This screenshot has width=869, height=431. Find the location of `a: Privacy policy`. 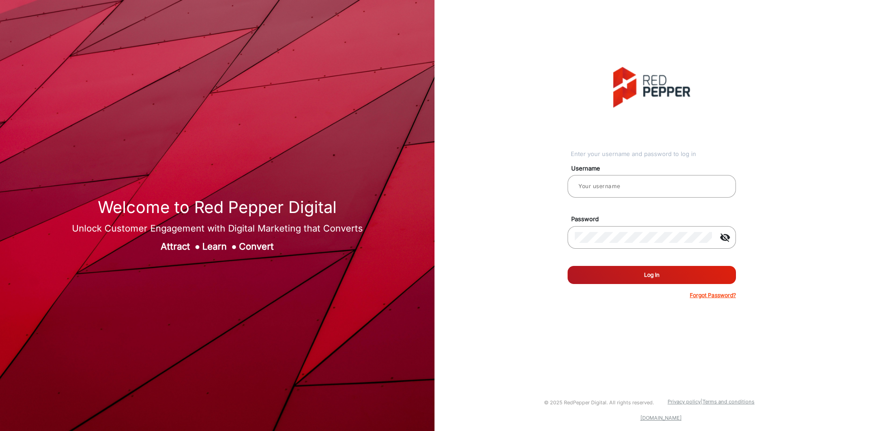

a: Privacy policy is located at coordinates (684, 402).